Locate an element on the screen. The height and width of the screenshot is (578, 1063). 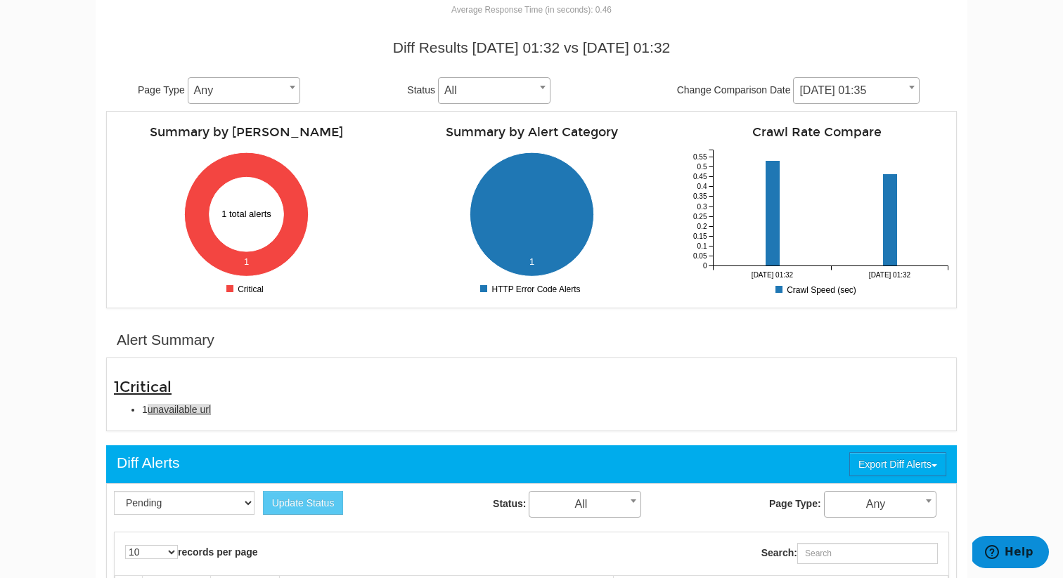
span: Status is located at coordinates (421, 90).